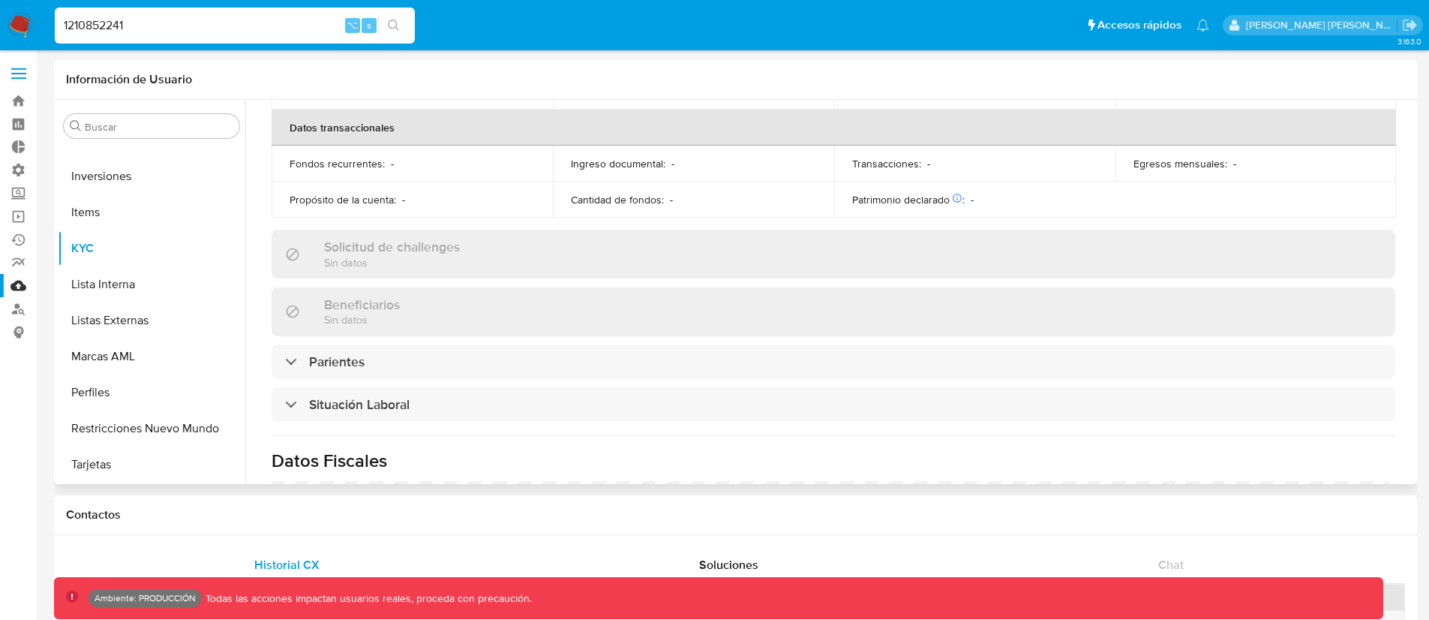  What do you see at coordinates (152, 248) in the screenshot?
I see `button: KYC` at bounding box center [152, 248].